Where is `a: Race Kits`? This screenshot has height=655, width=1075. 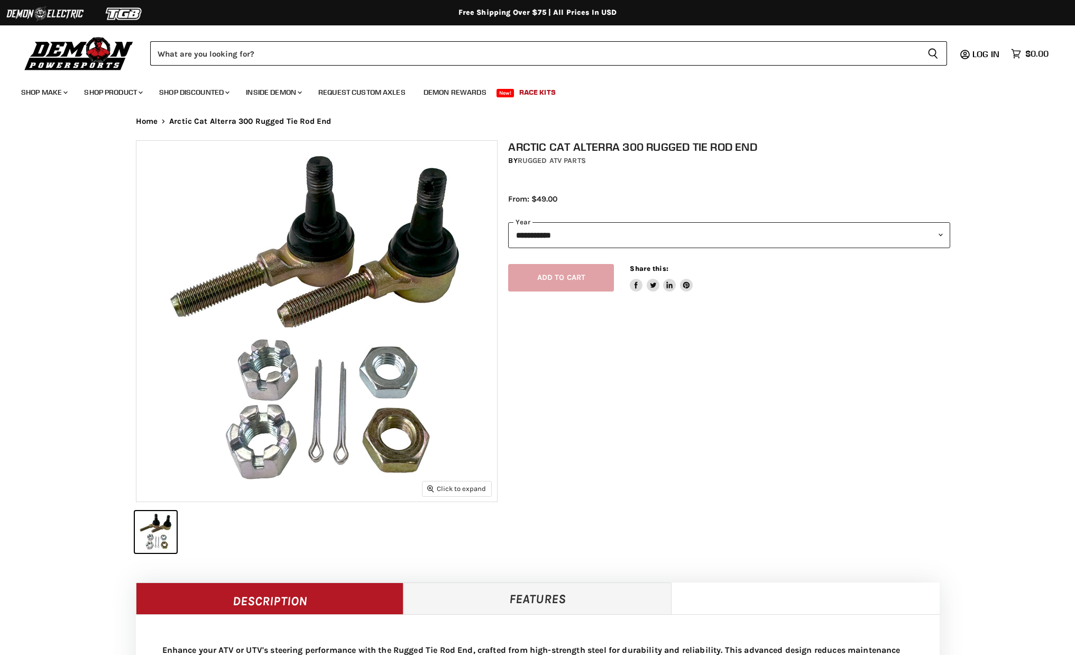 a: Race Kits is located at coordinates (537, 92).